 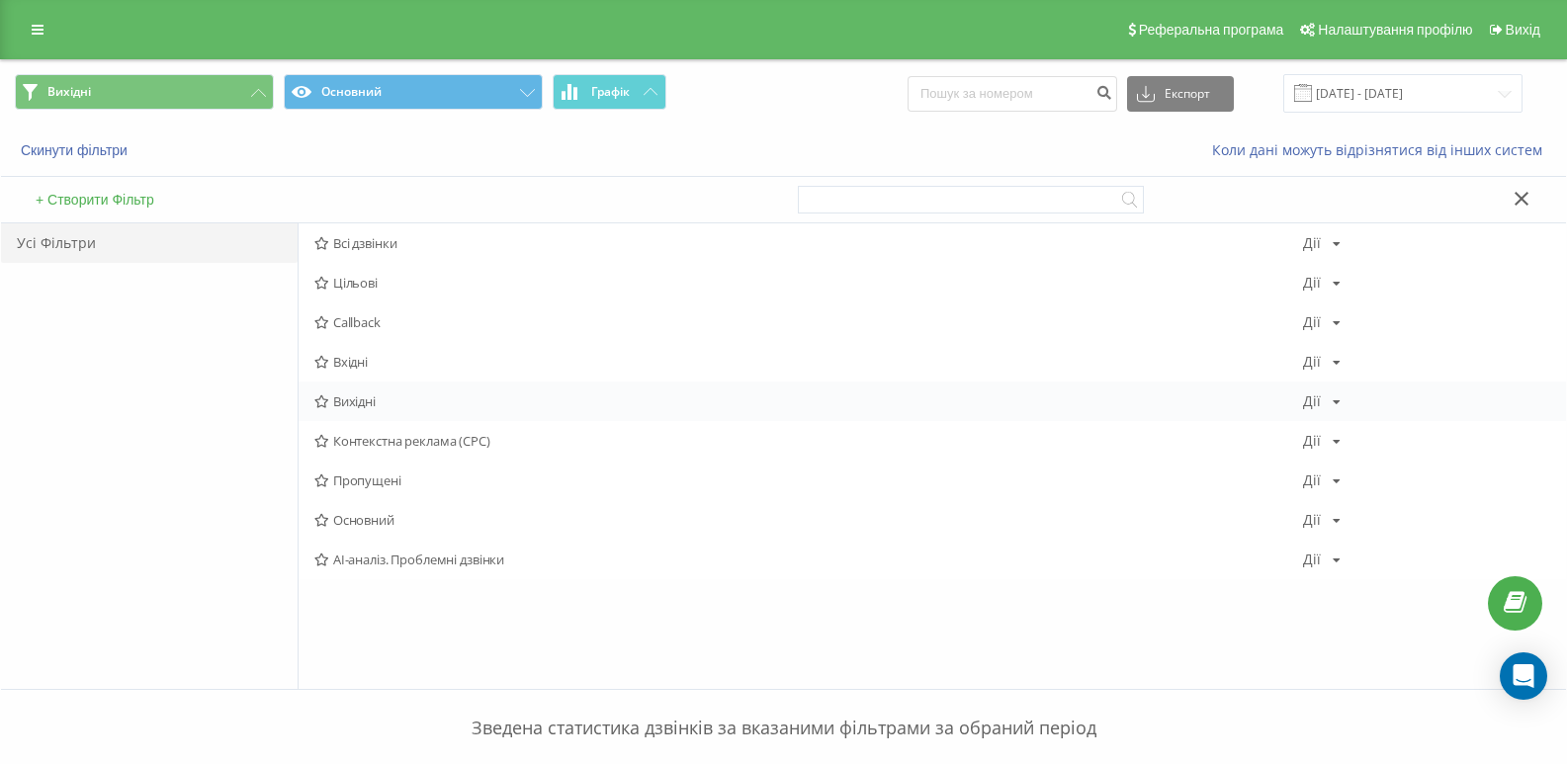 What do you see at coordinates (609, 92) in the screenshot?
I see `button: Графік` at bounding box center [609, 92].